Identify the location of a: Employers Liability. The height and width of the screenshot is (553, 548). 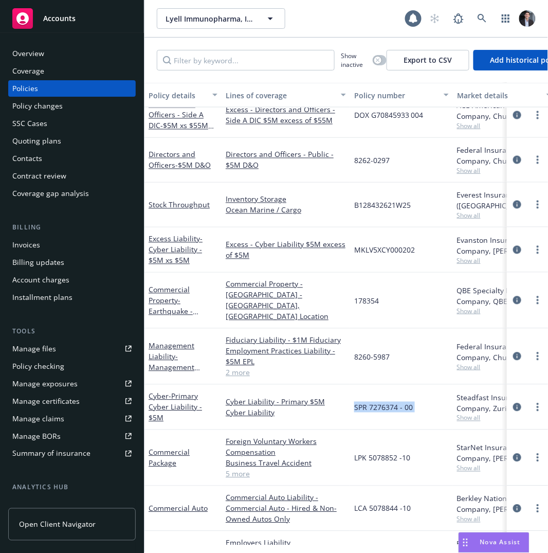
(286, 542).